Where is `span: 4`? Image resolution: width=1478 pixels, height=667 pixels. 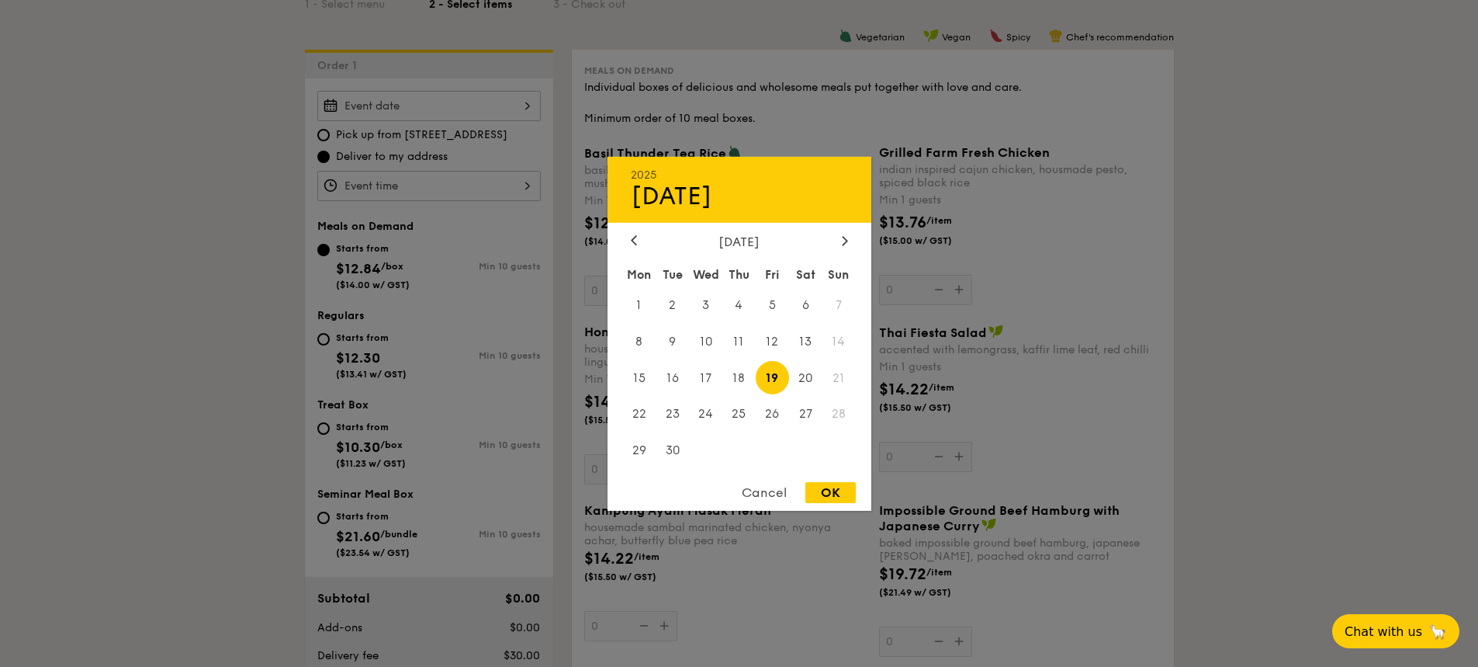 span: 4 is located at coordinates (739, 304).